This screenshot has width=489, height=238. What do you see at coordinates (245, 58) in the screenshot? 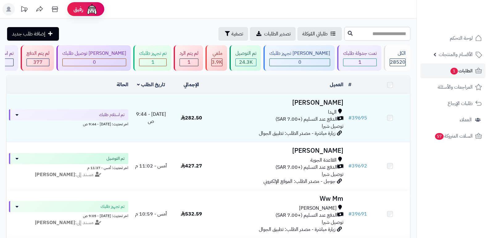
I see `a: تم التوصيل 24.3K` at bounding box center [245, 58].